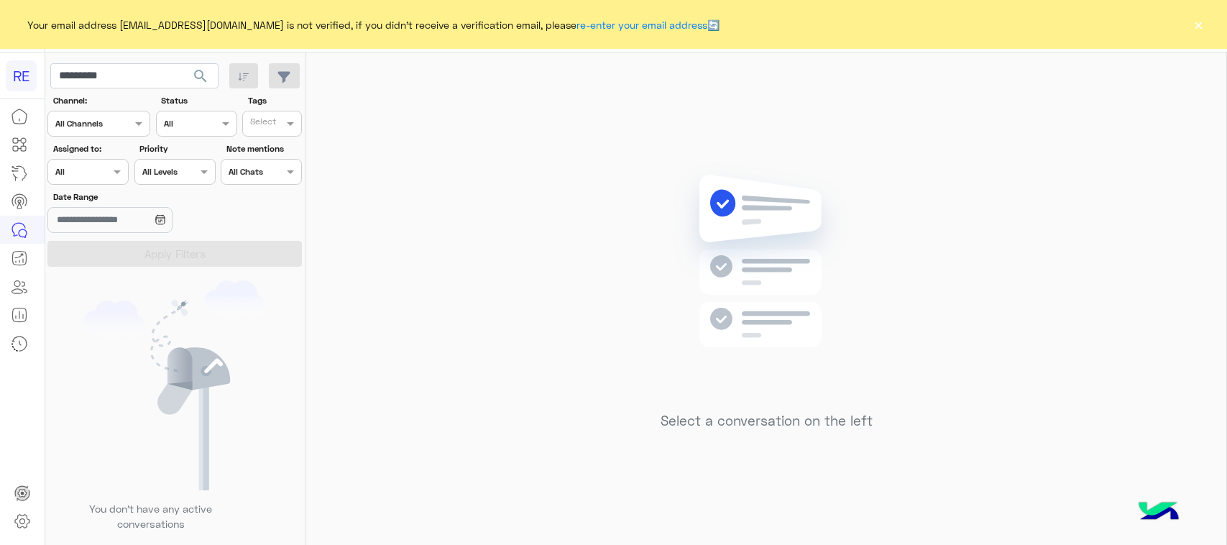 The image size is (1227, 545). What do you see at coordinates (262, 123) in the screenshot?
I see `div: Select` at bounding box center [262, 123].